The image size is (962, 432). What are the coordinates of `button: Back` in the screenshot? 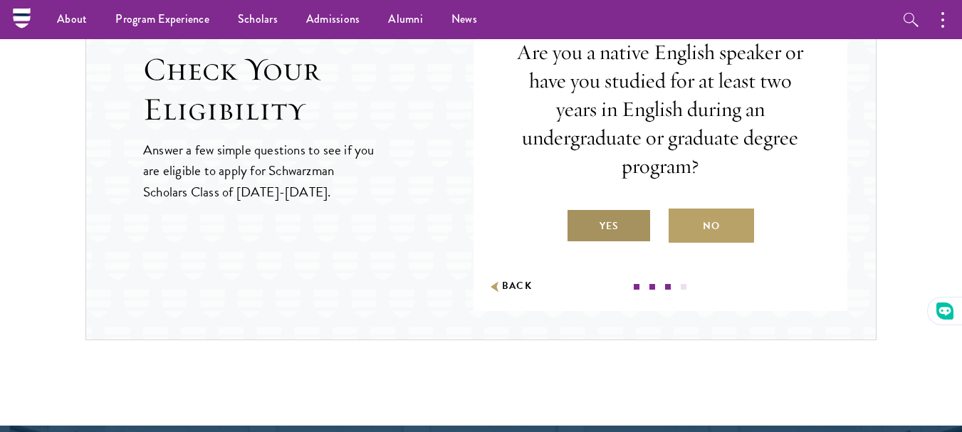 It's located at (510, 286).